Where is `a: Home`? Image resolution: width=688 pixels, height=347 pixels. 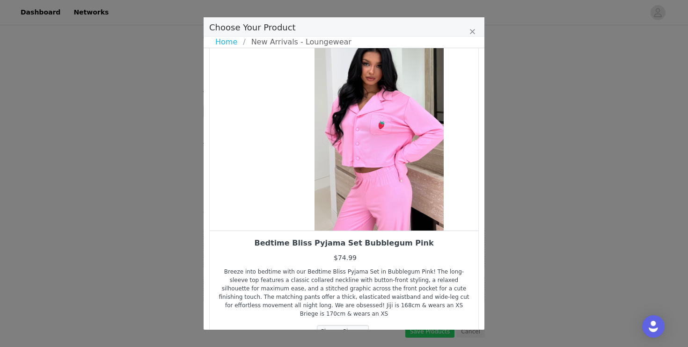
a: Home is located at coordinates (229, 42).